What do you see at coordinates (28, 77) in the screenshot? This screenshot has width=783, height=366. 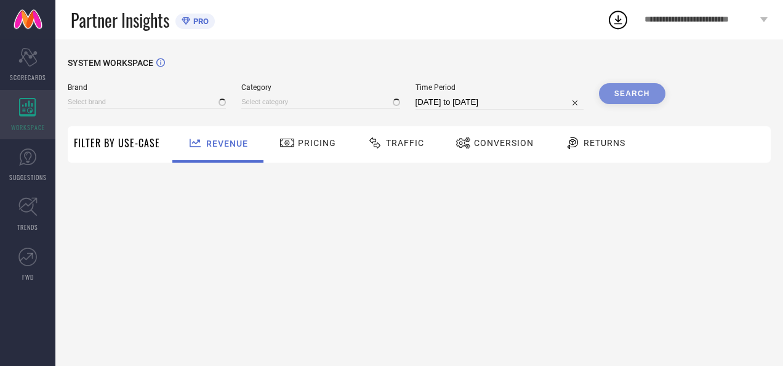 I see `span: SCORECARDS` at bounding box center [28, 77].